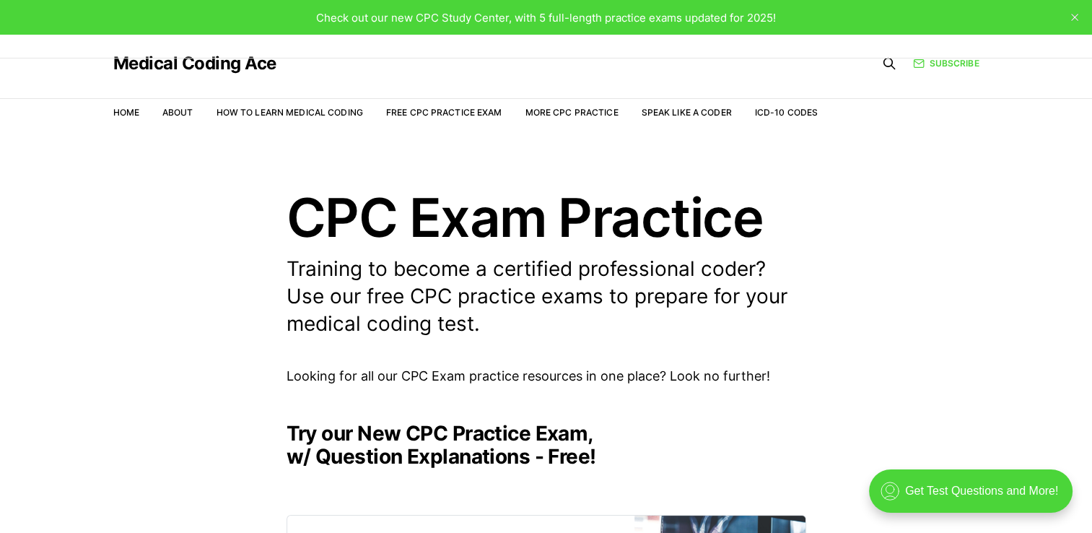 This screenshot has width=1092, height=533. I want to click on h1: CPC Exam Practice, so click(546, 217).